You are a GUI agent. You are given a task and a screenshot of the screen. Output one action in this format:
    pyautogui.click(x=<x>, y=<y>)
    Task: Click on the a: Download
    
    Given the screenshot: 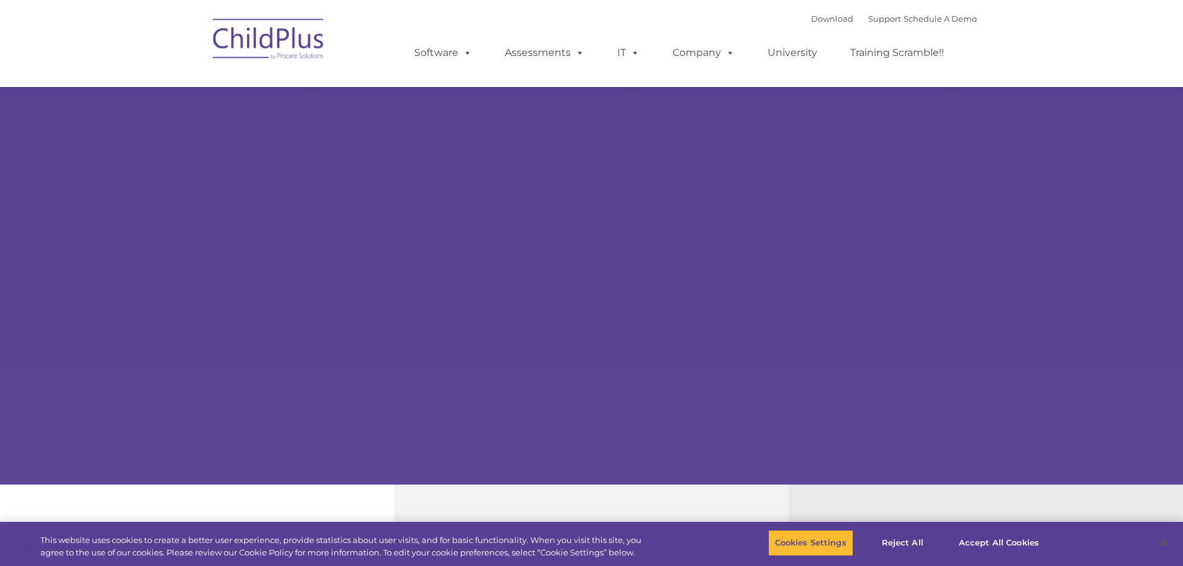 What is the action you would take?
    pyautogui.click(x=832, y=19)
    